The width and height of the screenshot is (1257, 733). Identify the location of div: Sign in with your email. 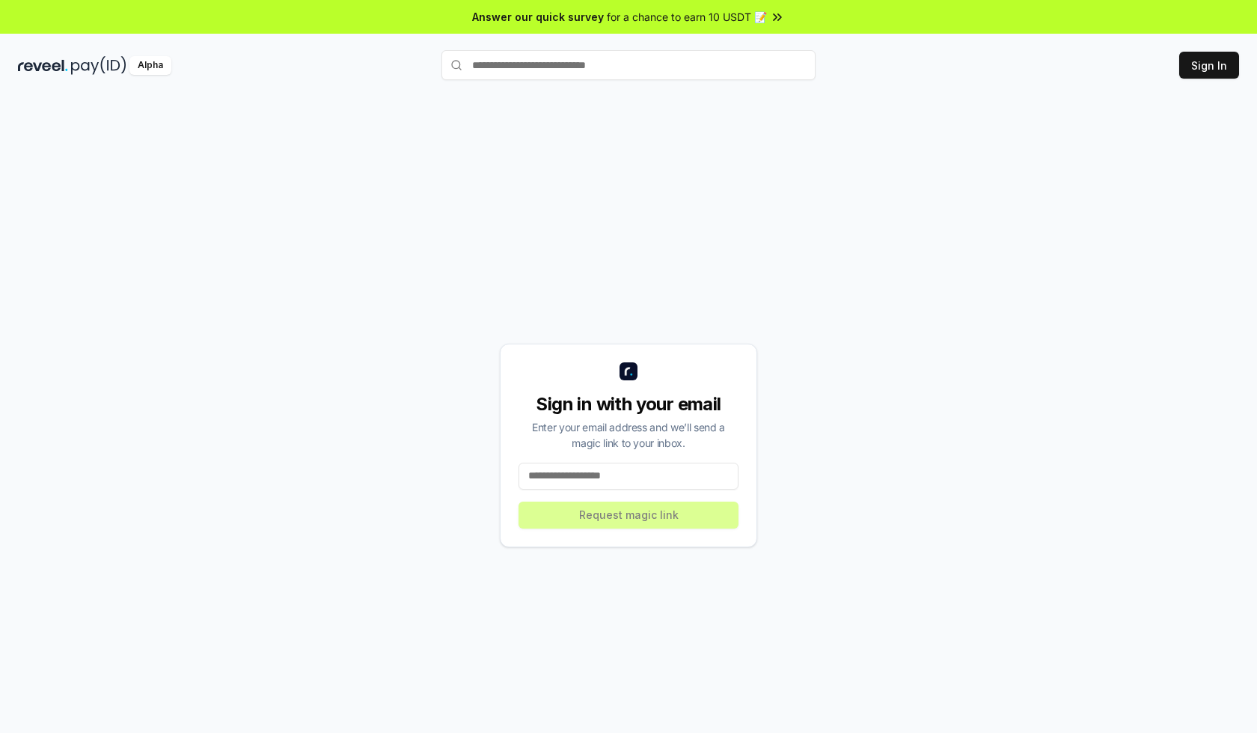
(629, 404).